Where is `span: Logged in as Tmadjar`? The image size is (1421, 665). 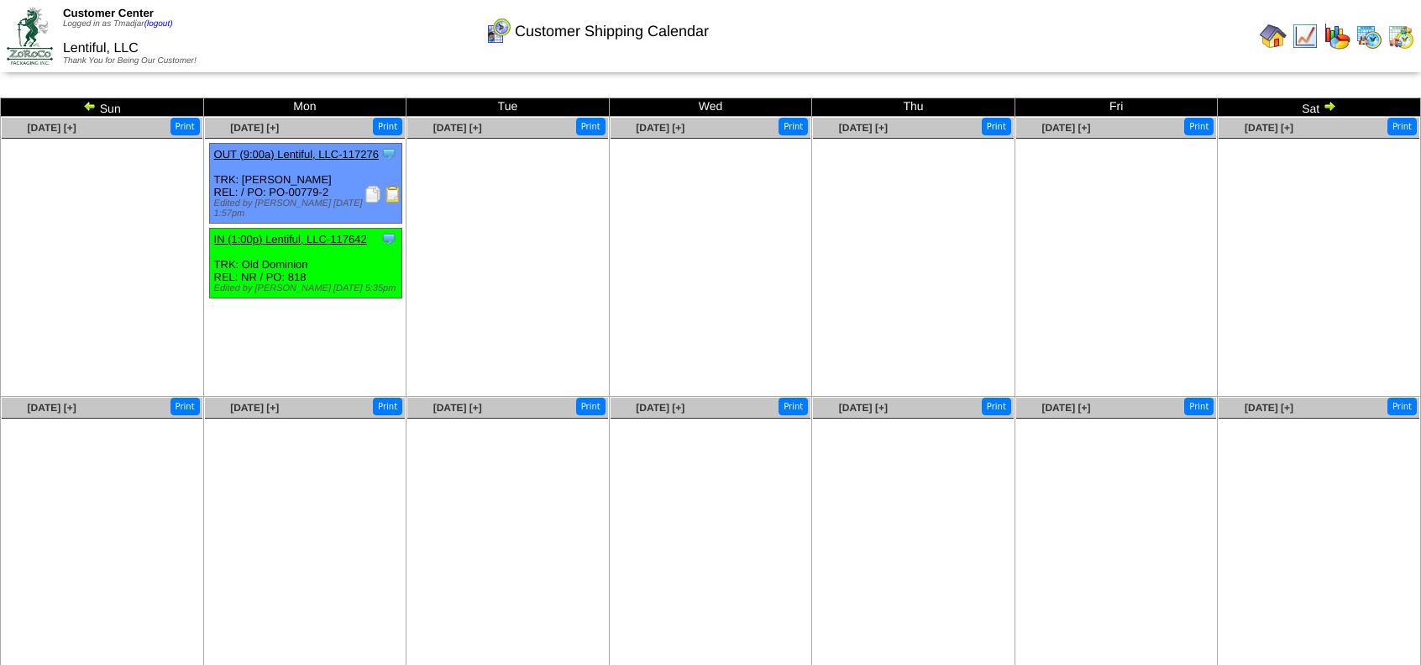 span: Logged in as Tmadjar is located at coordinates (118, 24).